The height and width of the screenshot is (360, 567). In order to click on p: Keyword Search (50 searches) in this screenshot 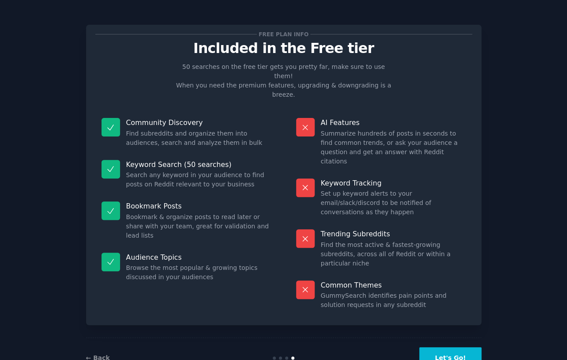, I will do `click(199, 164)`.